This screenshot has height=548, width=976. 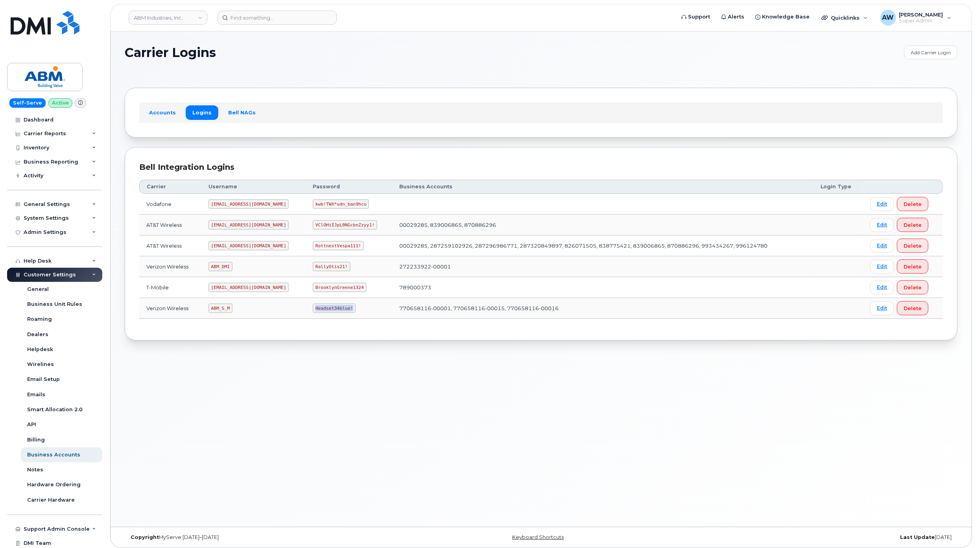 I want to click on th: Username, so click(x=253, y=187).